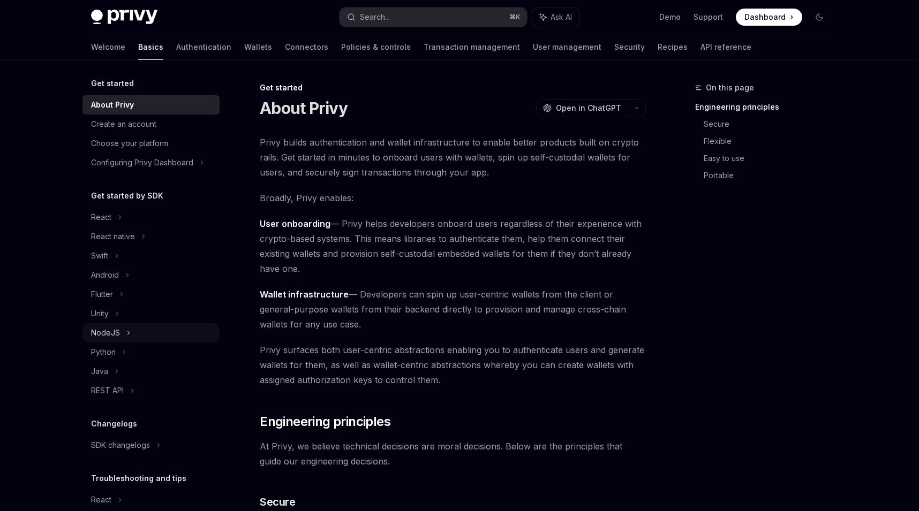 The height and width of the screenshot is (511, 919). Describe the element at coordinates (124, 17) in the screenshot. I see `img: dark logo` at that location.